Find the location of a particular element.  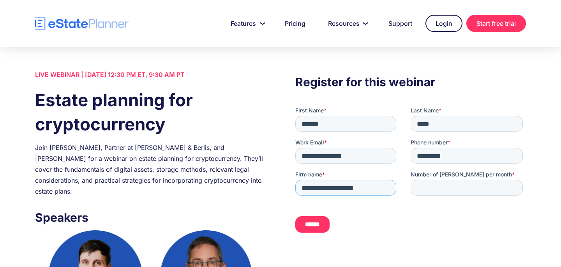

a: Start free trial is located at coordinates (496, 23).